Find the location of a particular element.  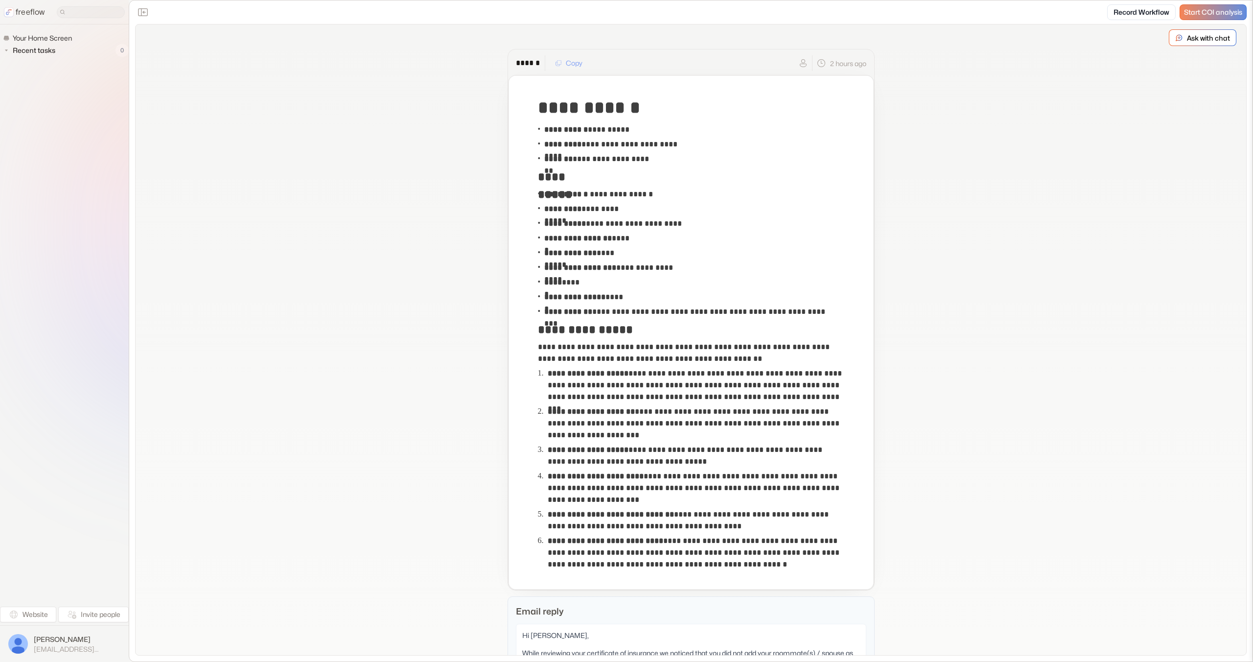

button: Close the sidebar is located at coordinates (143, 12).